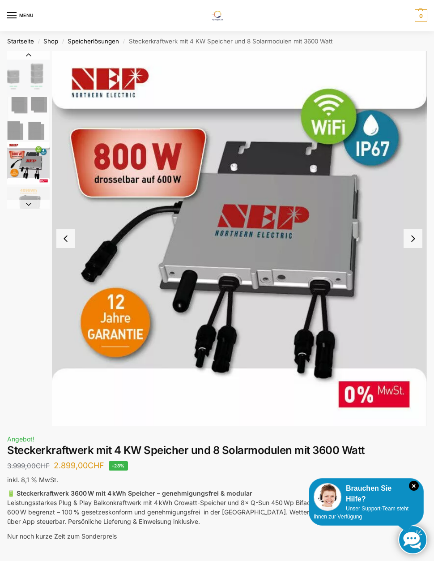 The image size is (434, 561). Describe the element at coordinates (27, 208) in the screenshot. I see `li: 4 / 9` at that location.